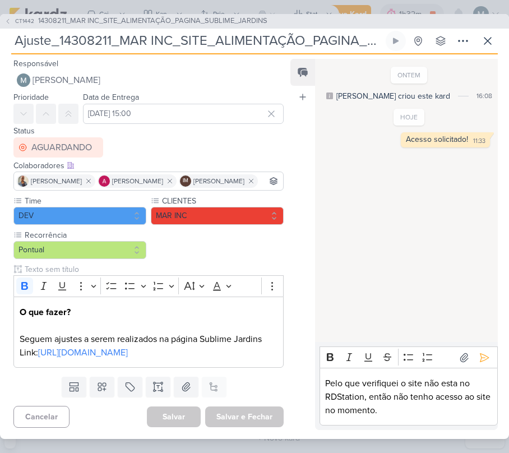 This screenshot has height=453, width=509. I want to click on label: Data de Entrega, so click(111, 97).